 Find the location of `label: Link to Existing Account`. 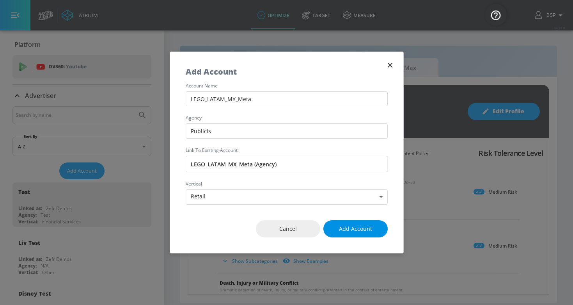

label: Link to Existing Account is located at coordinates (287, 150).